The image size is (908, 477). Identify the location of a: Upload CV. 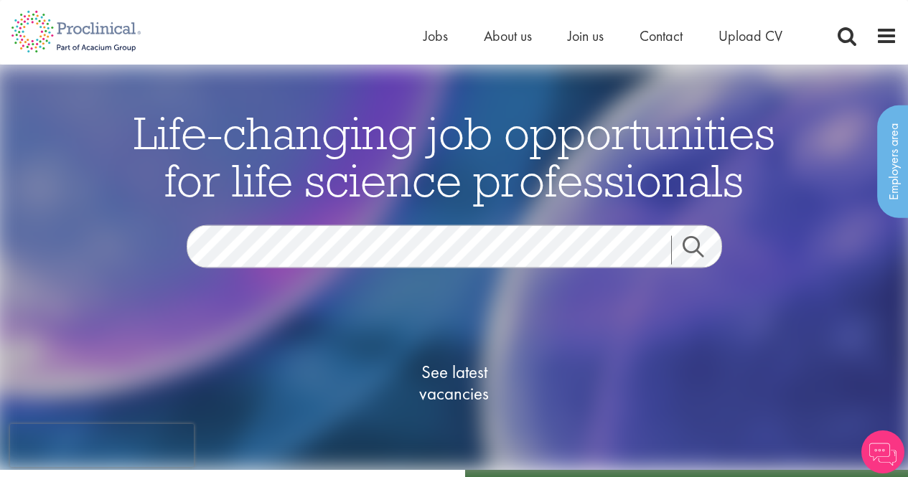
(750, 36).